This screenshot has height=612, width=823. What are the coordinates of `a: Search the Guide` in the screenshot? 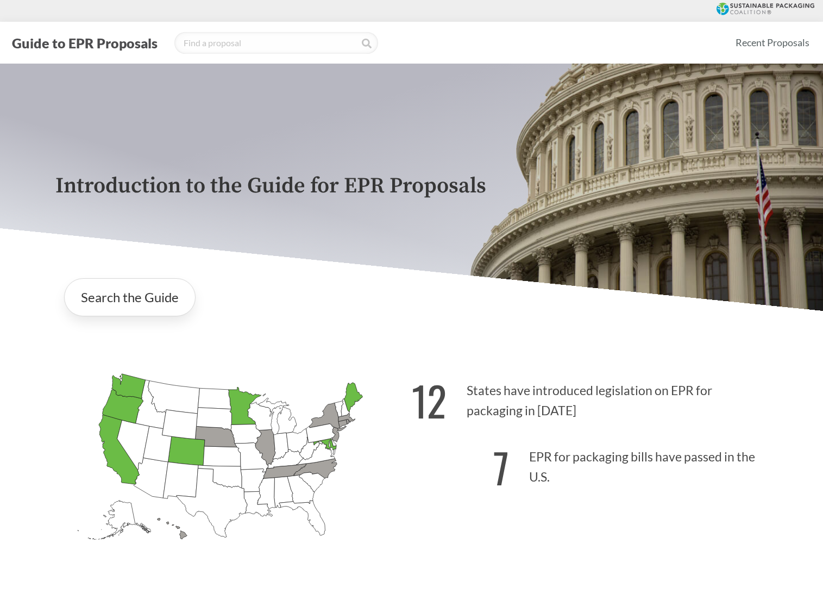 It's located at (130, 297).